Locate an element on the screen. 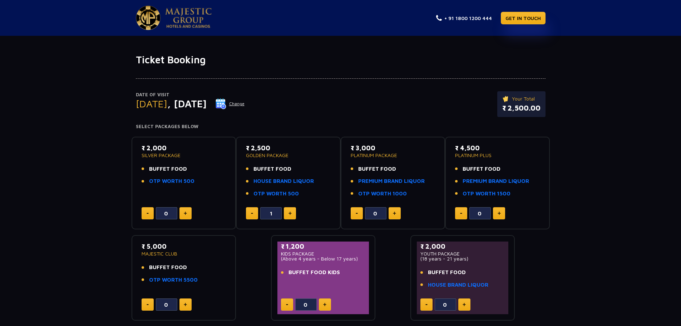 Image resolution: width=681 pixels, height=326 pixels. p: GOLDEN PACKAGE is located at coordinates (288, 155).